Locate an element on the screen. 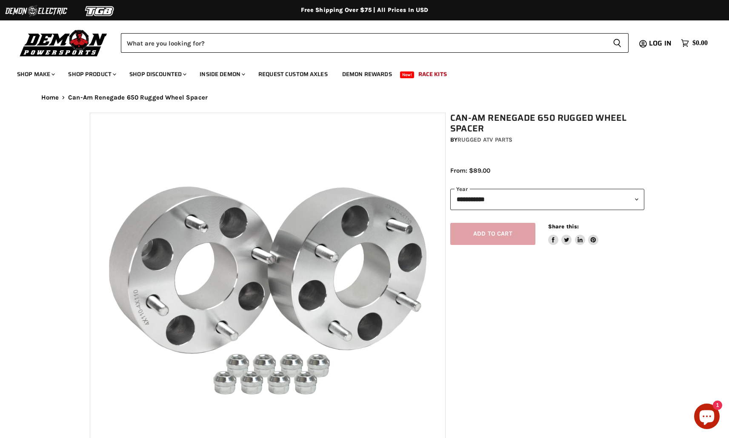 This screenshot has width=729, height=438. a: Rugged ATV Parts is located at coordinates (485, 140).